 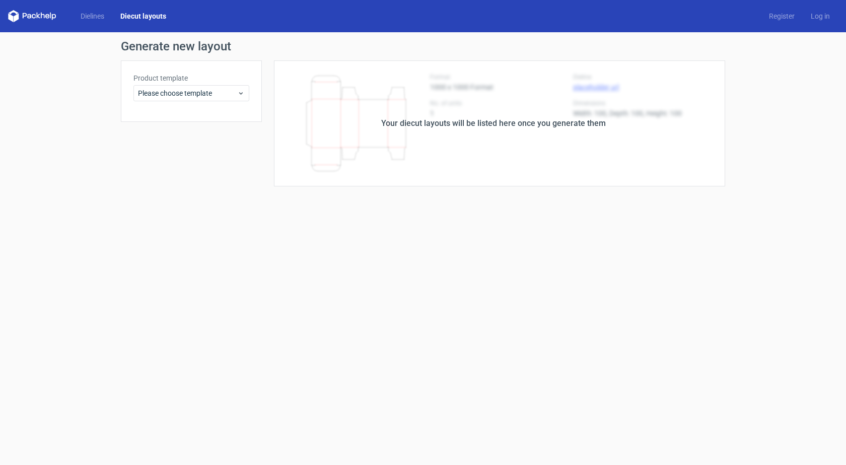 What do you see at coordinates (143, 16) in the screenshot?
I see `a: Diecut layouts` at bounding box center [143, 16].